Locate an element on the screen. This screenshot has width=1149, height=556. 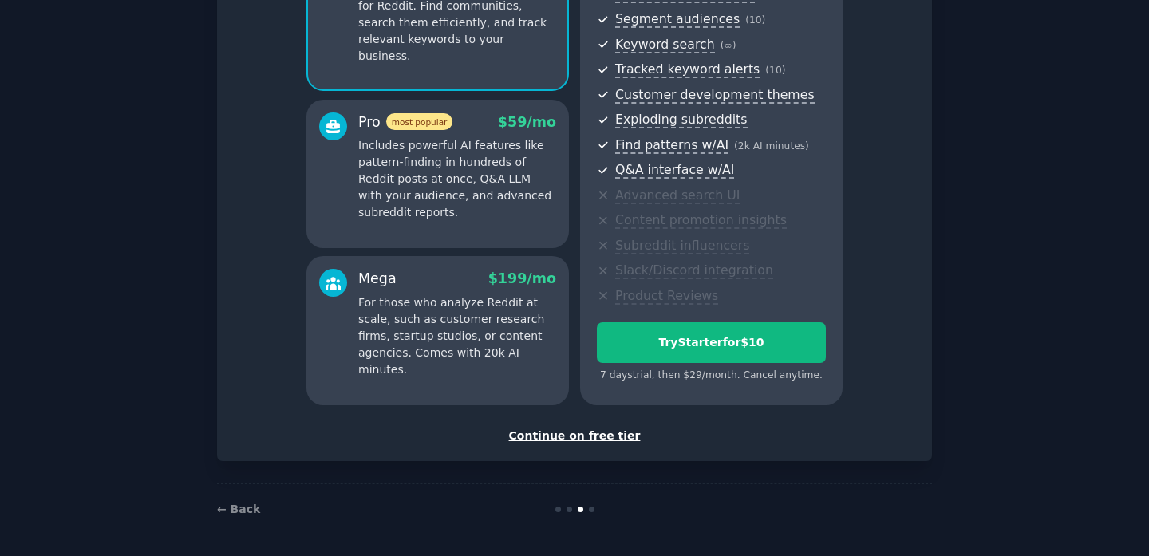
div: Pro is located at coordinates (405, 122).